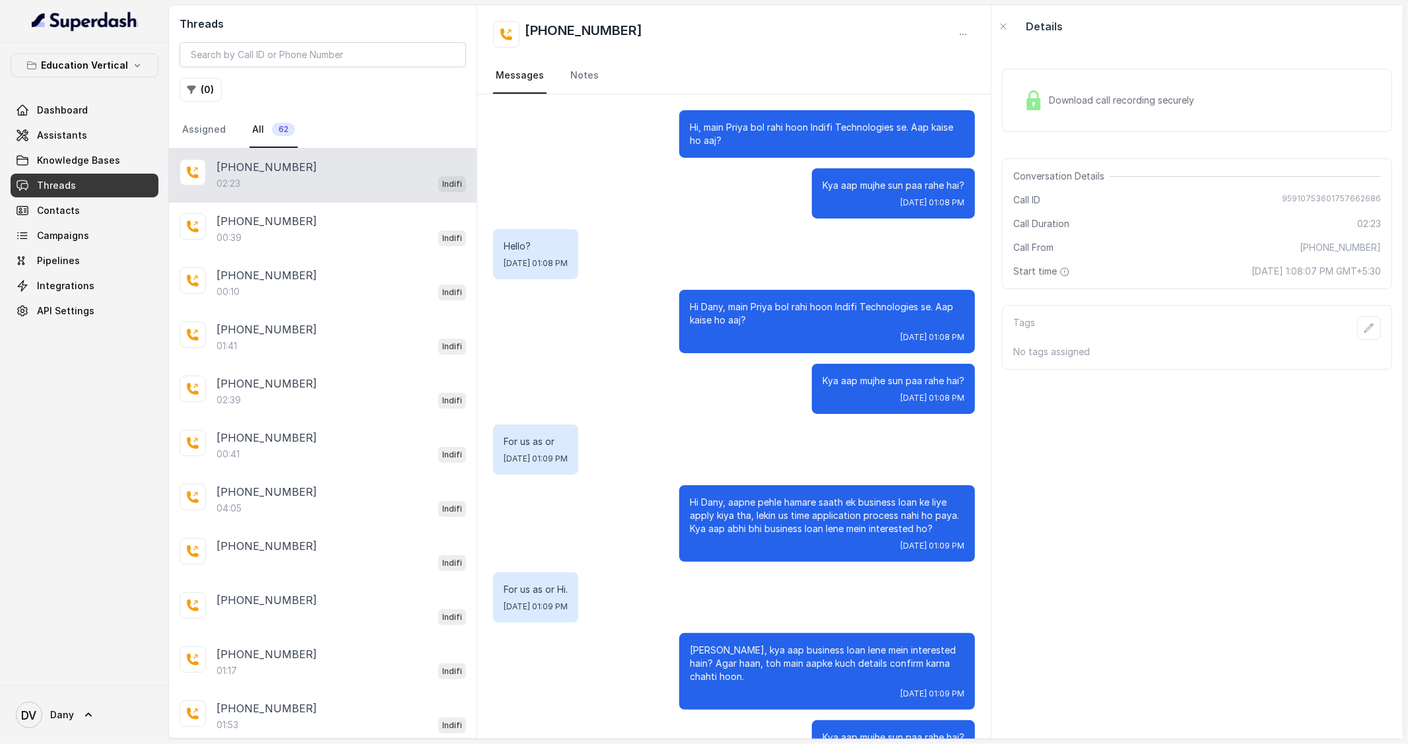  Describe the element at coordinates (1034, 100) in the screenshot. I see `img: Lock Icon` at that location.